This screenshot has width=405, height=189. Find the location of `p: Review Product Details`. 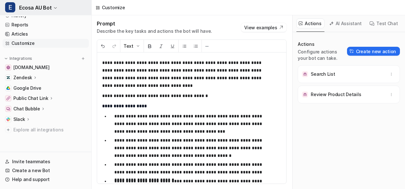

p: Review Product Details is located at coordinates (336, 94).